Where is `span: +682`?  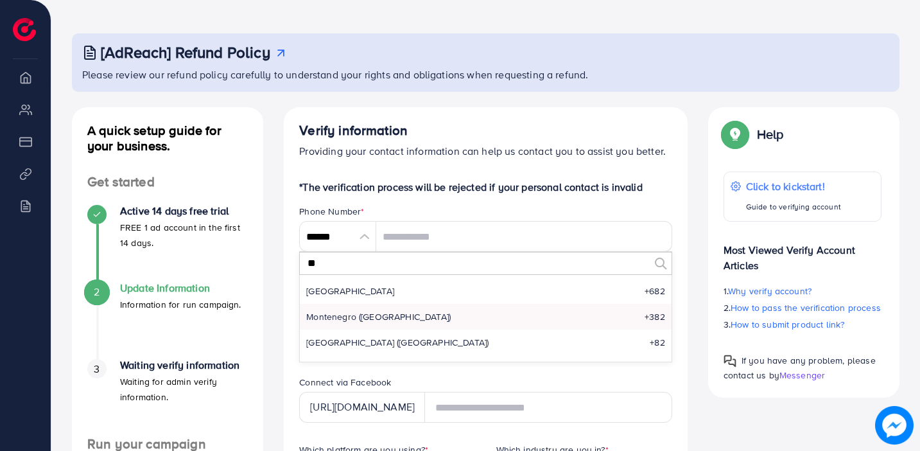 span: +682 is located at coordinates (655, 291).